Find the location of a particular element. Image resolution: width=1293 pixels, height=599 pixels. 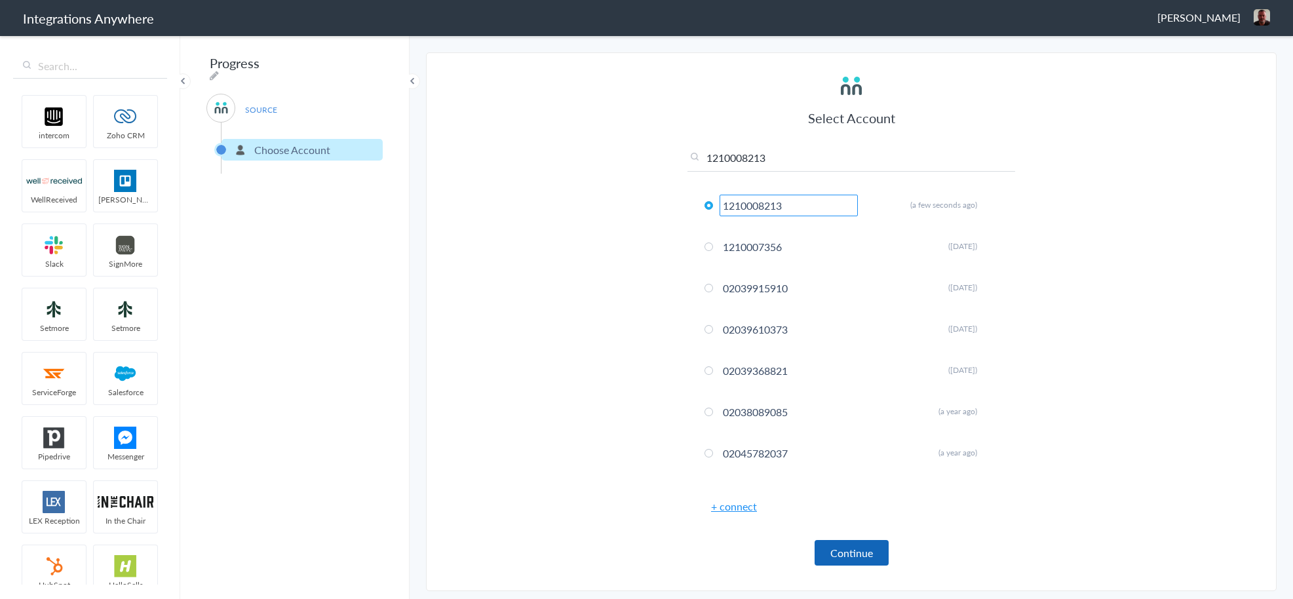

h1: Integrations Anywhere is located at coordinates (88, 18).